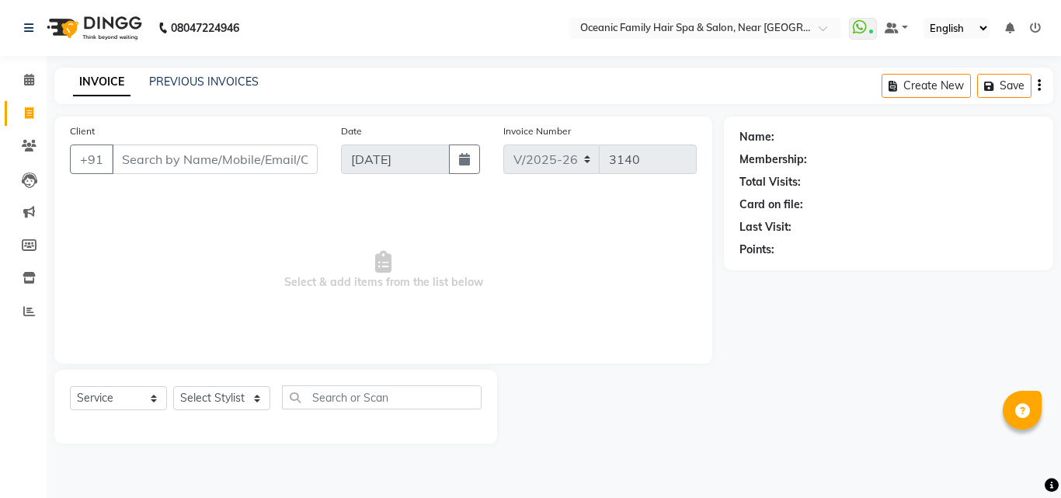 This screenshot has width=1061, height=498. What do you see at coordinates (1004, 85) in the screenshot?
I see `button: Save` at bounding box center [1004, 85].